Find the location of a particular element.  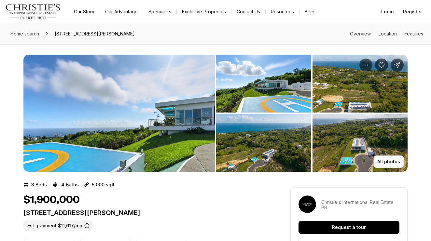

div: Listing Photos is located at coordinates (215, 113).